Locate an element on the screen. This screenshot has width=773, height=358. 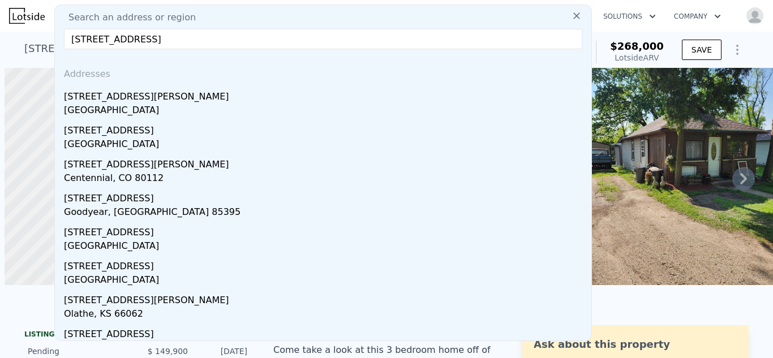
img: avatar is located at coordinates (754, 16).